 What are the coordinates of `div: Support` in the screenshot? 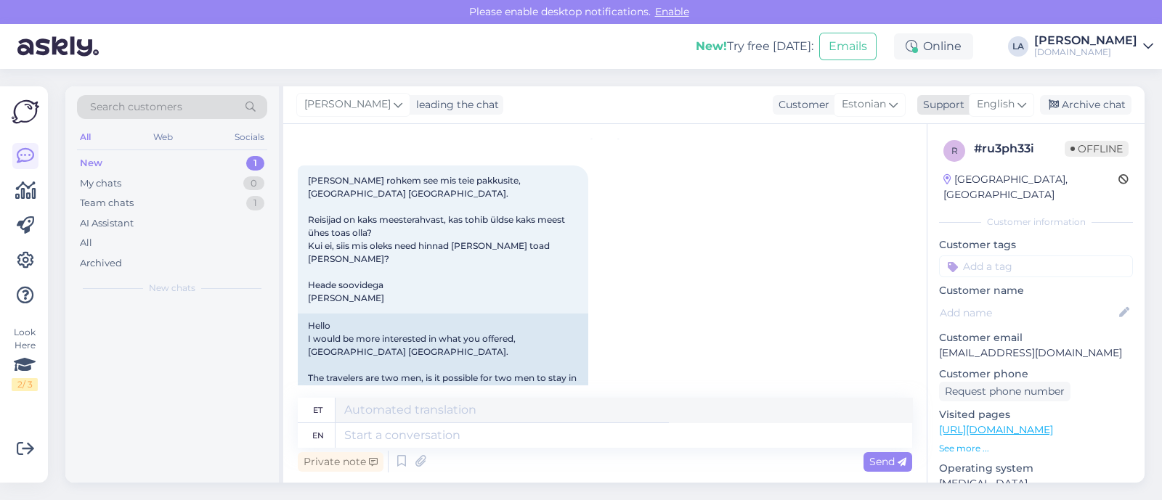 It's located at (940, 105).